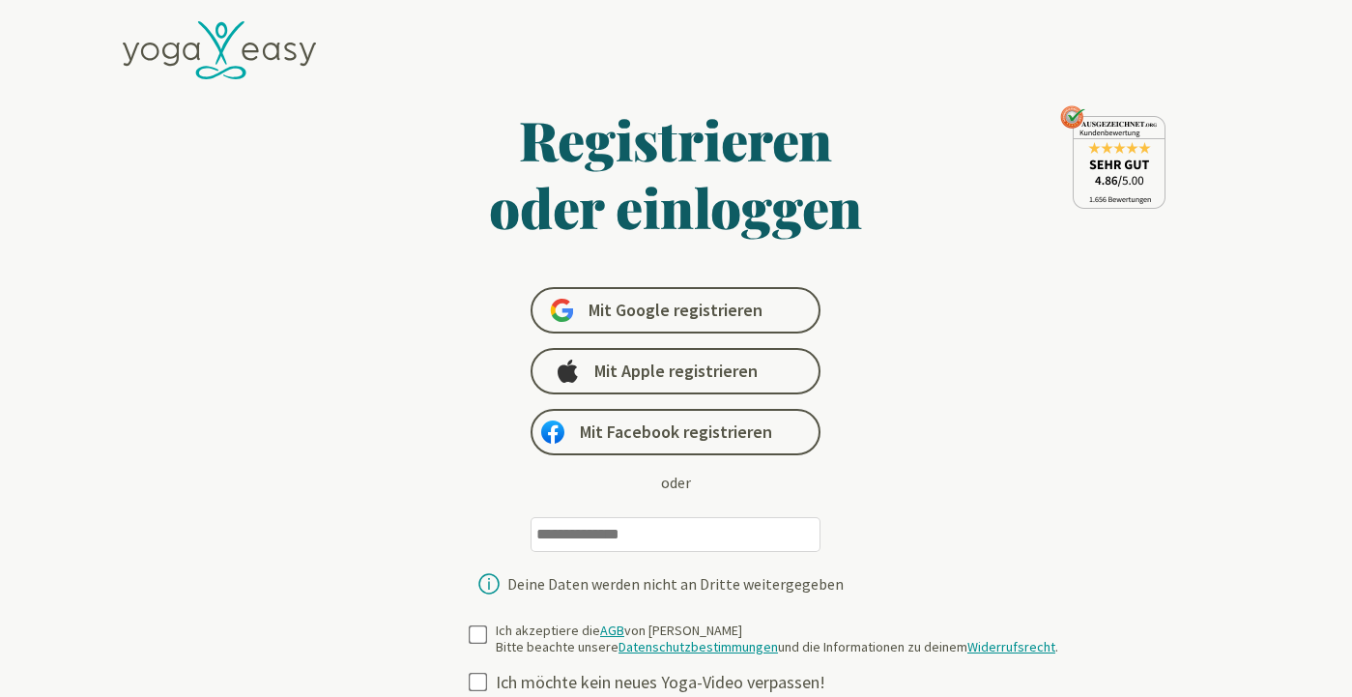 This screenshot has height=697, width=1352. I want to click on a: Mit Google registrieren, so click(675, 310).